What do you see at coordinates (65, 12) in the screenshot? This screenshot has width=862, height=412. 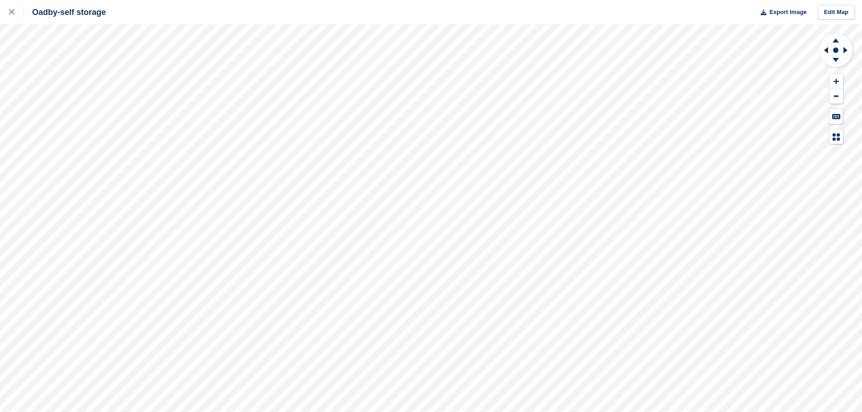 I see `div: Oadby-self storage` at bounding box center [65, 12].